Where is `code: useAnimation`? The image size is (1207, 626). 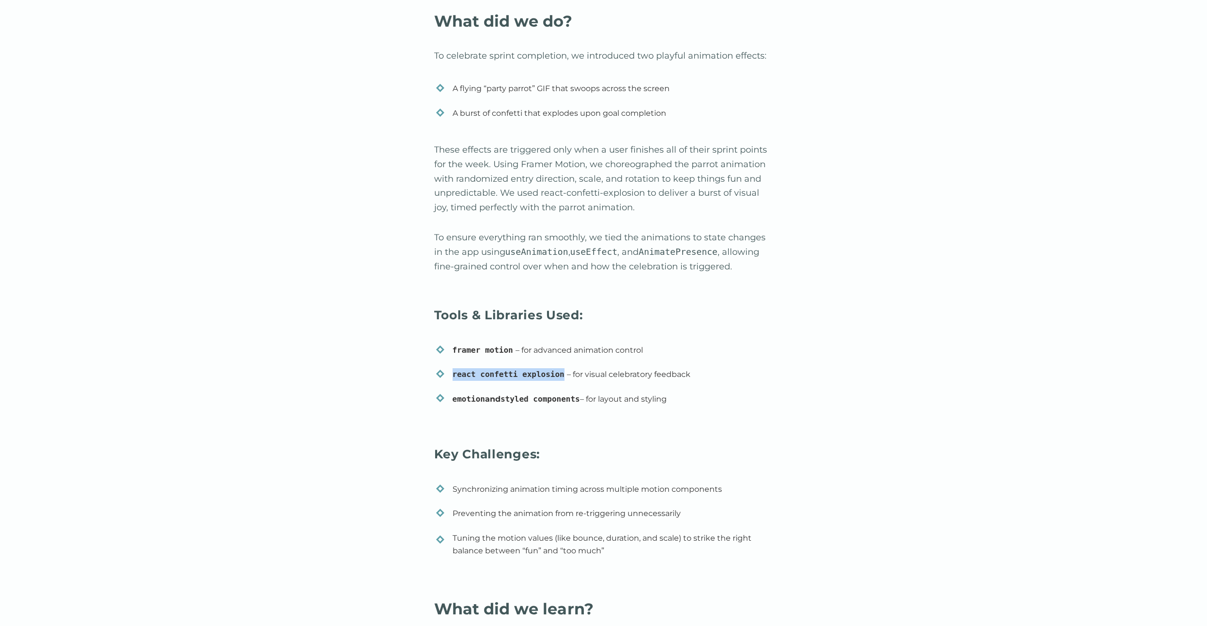
code: useAnimation is located at coordinates (537, 252).